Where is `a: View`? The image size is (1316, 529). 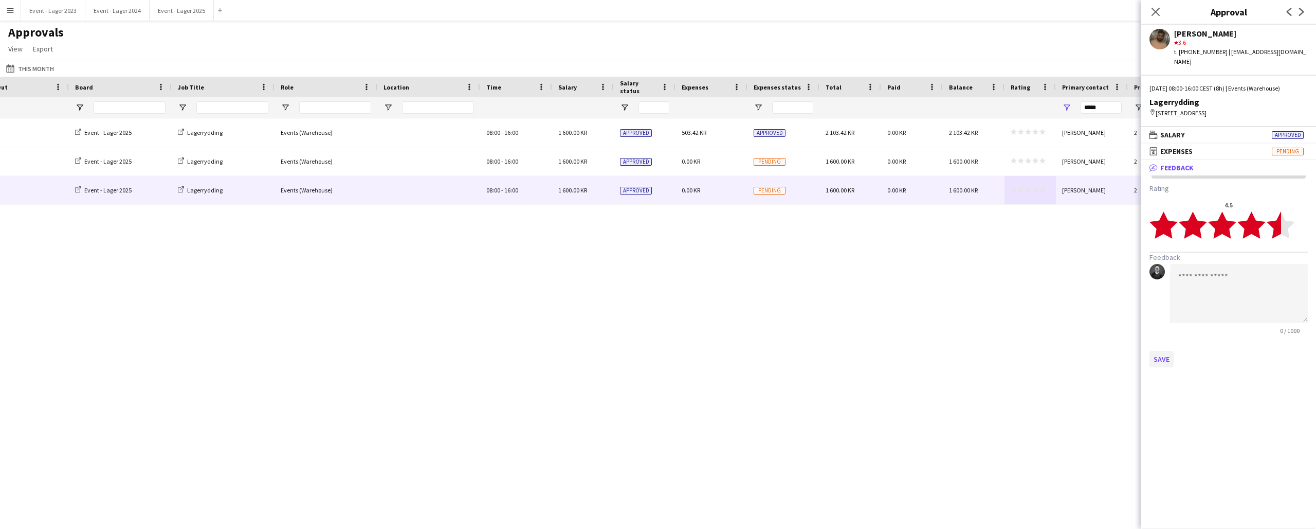
a: View is located at coordinates (15, 49).